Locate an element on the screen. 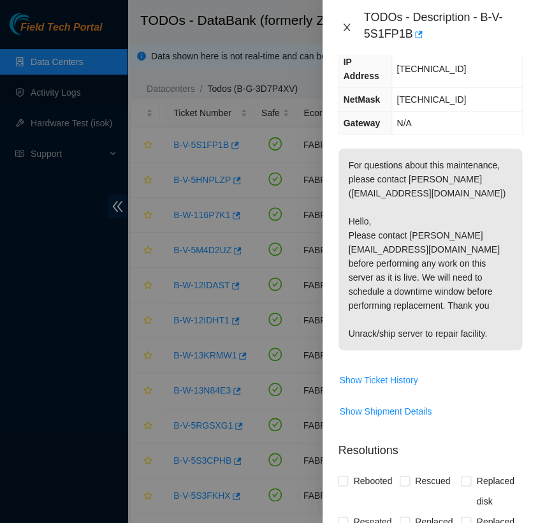  span: Gateway is located at coordinates (361, 123).